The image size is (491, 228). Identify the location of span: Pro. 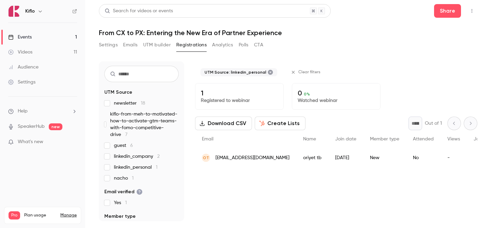
(14, 216).